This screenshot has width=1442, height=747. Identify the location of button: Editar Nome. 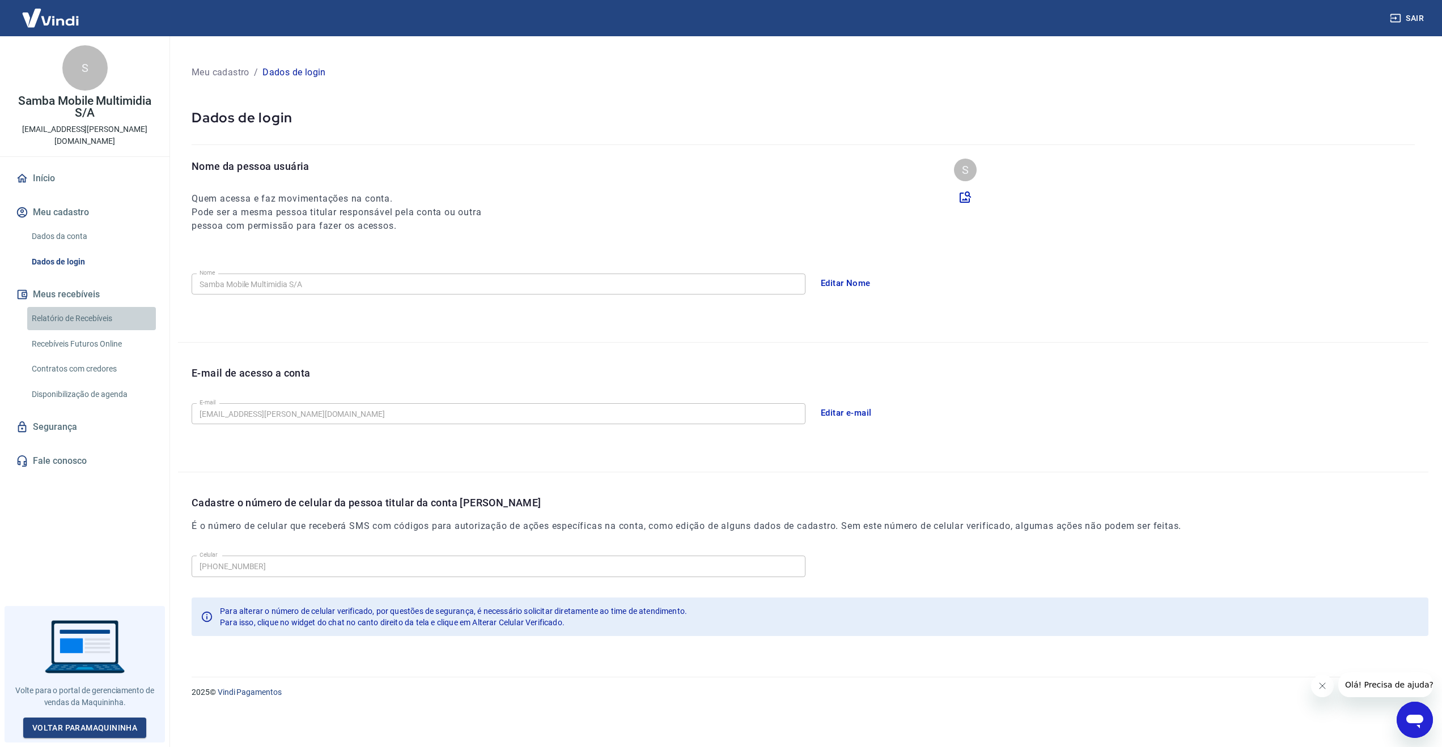
(846, 283).